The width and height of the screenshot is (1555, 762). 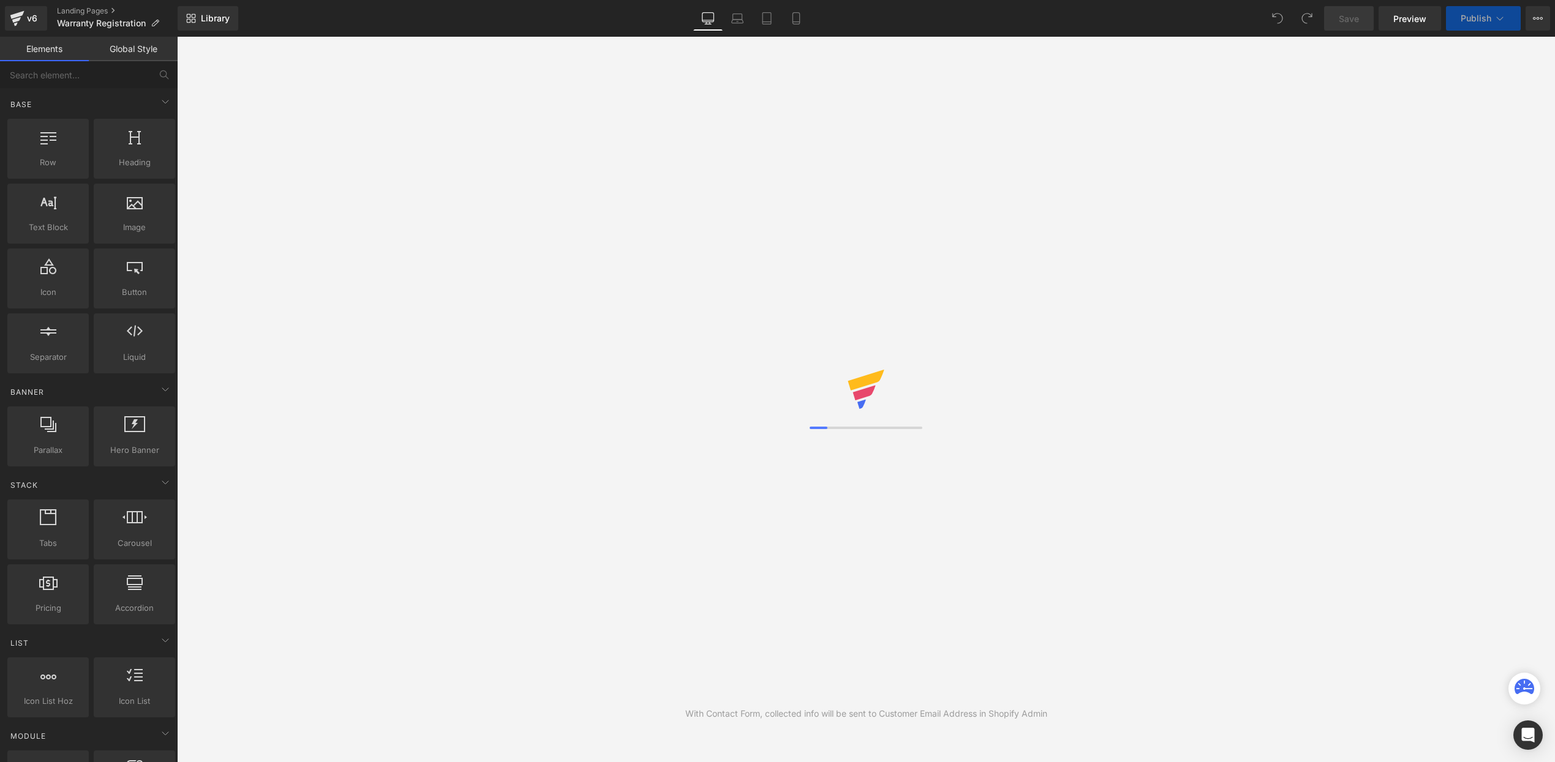 I want to click on a: Global Style, so click(x=133, y=49).